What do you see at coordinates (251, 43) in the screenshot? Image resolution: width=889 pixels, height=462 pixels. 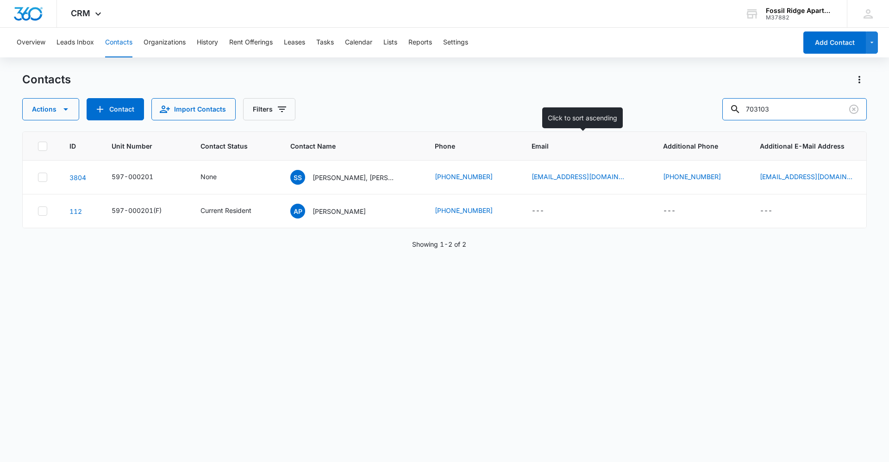 I see `button: Rent Offerings` at bounding box center [251, 43].